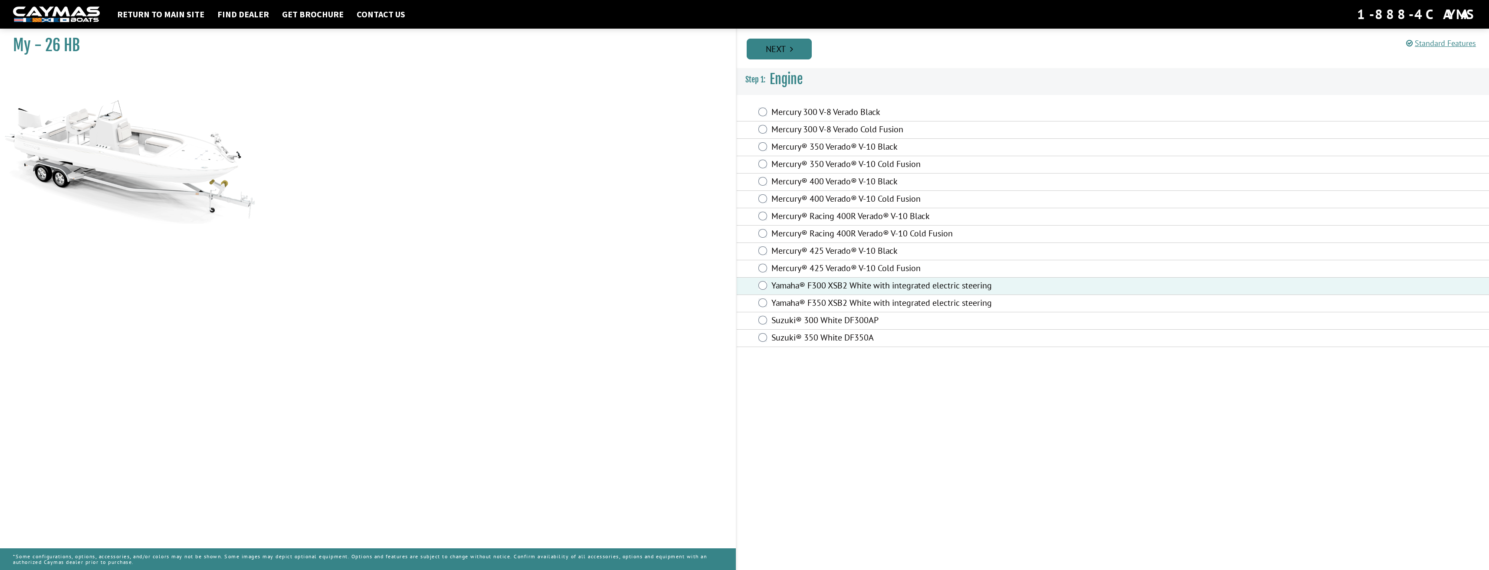  I want to click on h1: My - 26 HB, so click(364, 45).